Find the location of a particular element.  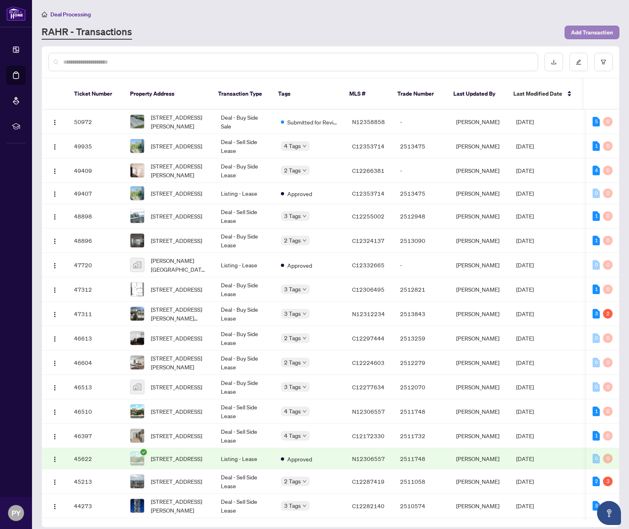

th: Last Updated By is located at coordinates (477, 94).